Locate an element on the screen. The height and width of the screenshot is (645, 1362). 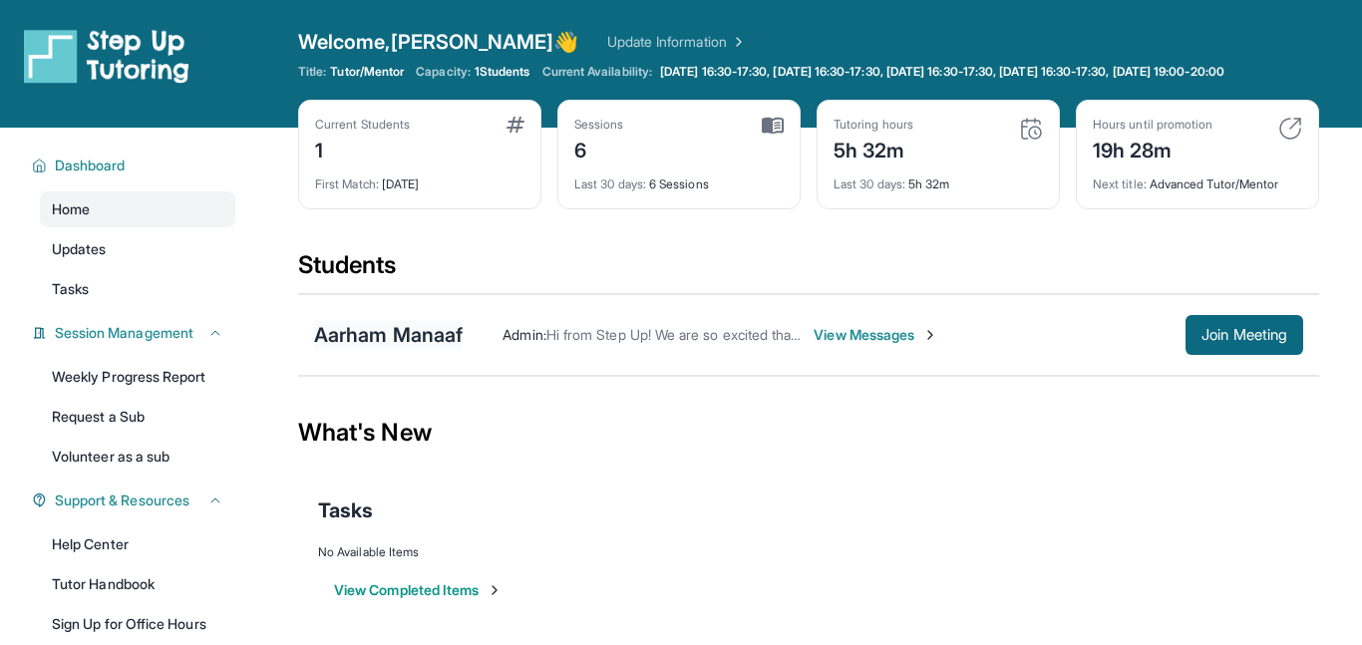
div: Hours until promotion is located at coordinates (1152, 125).